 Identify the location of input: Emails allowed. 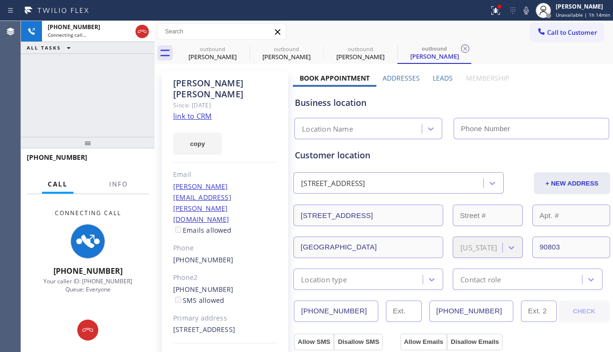
(178, 229).